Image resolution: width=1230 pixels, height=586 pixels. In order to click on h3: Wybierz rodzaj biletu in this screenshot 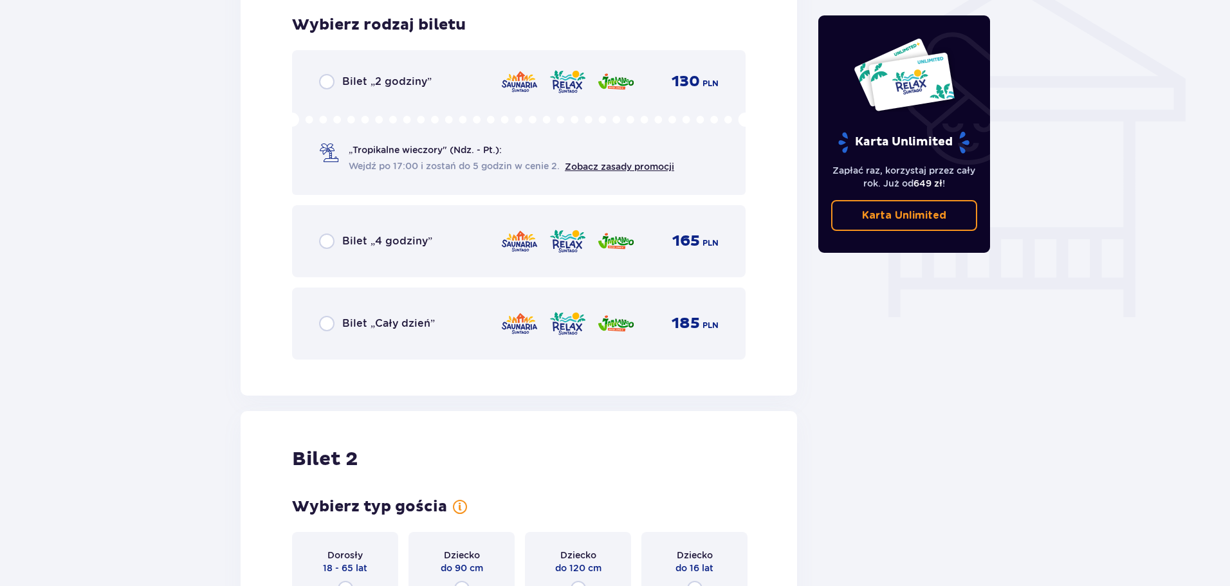, I will do `click(379, 25)`.